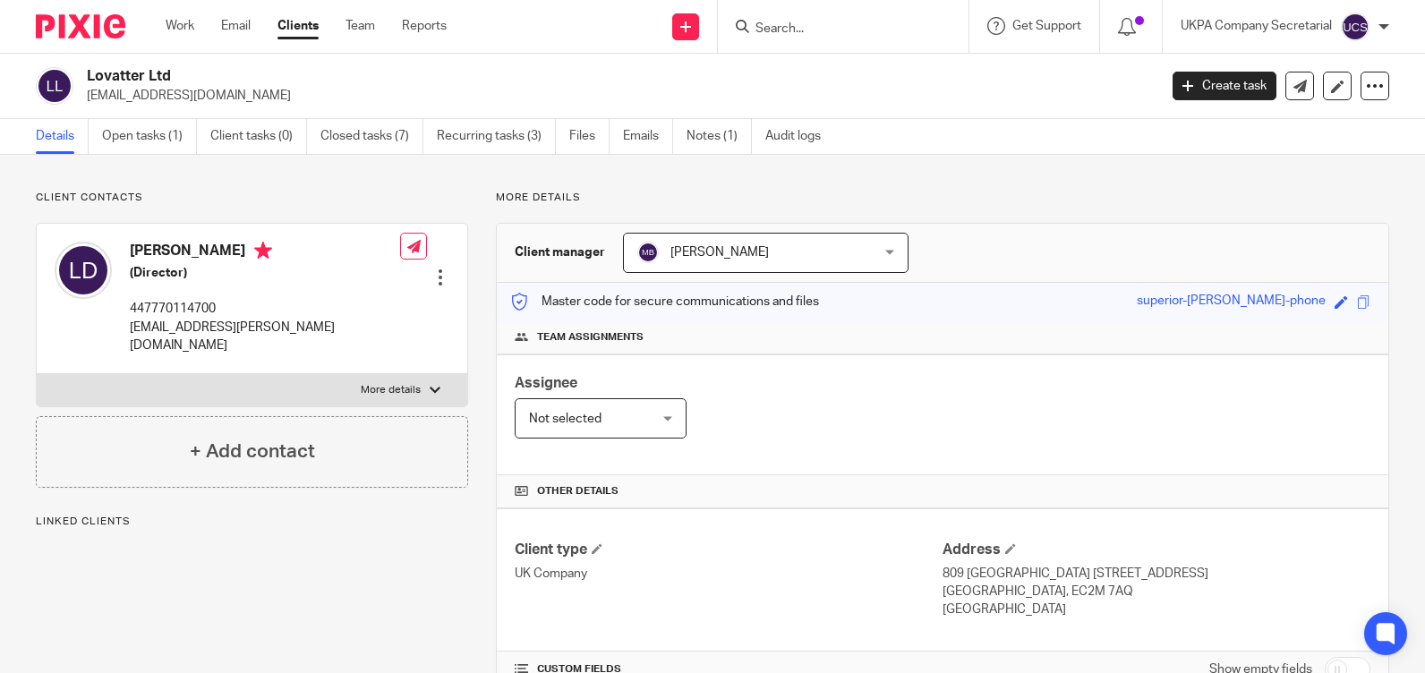 The image size is (1425, 673). Describe the element at coordinates (424, 26) in the screenshot. I see `a: Reports` at that location.